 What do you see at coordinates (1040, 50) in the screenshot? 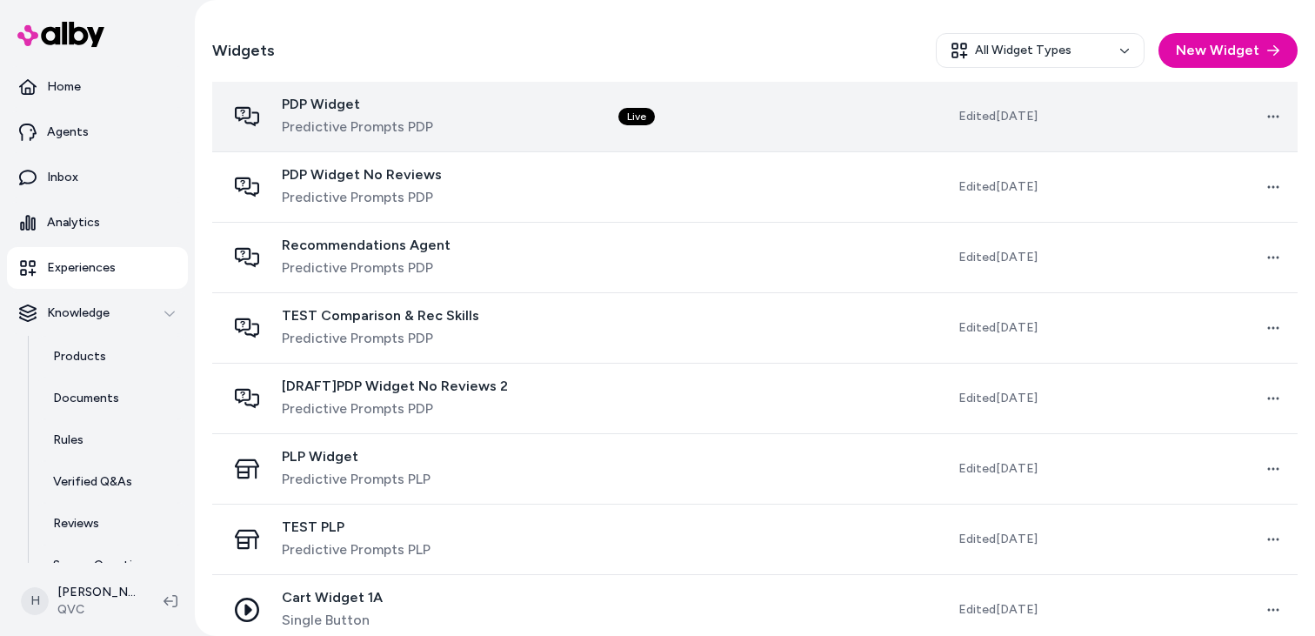
I see `button: All Widget Types` at bounding box center [1040, 50].